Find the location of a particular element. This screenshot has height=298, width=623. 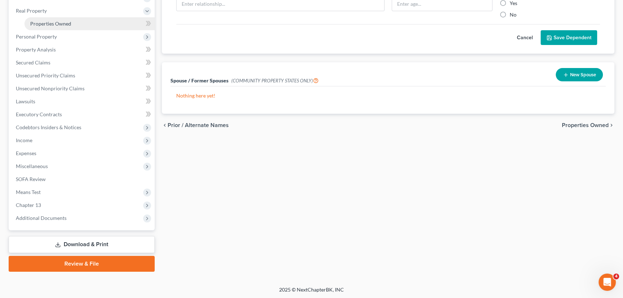

a: Secured Claims is located at coordinates (82, 63).